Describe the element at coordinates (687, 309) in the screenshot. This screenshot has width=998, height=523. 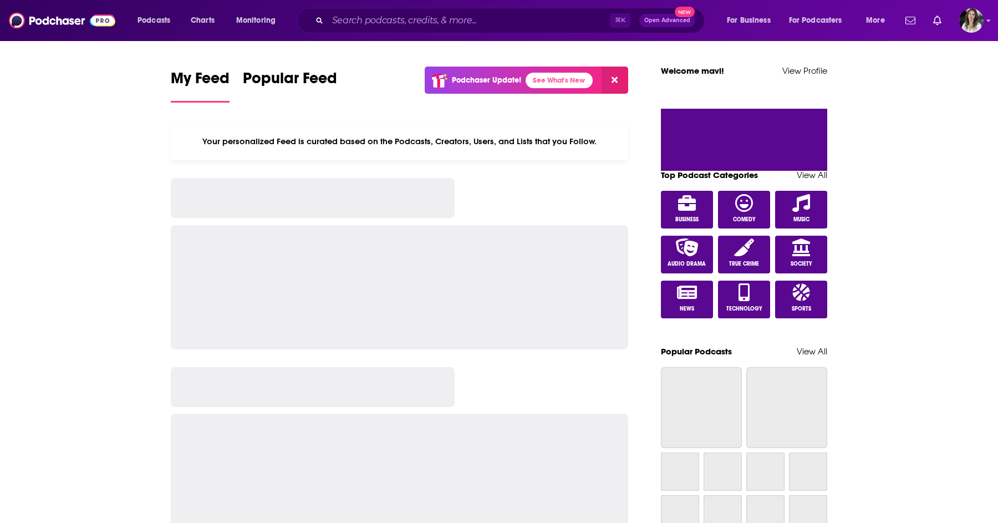
I see `span: News` at that location.